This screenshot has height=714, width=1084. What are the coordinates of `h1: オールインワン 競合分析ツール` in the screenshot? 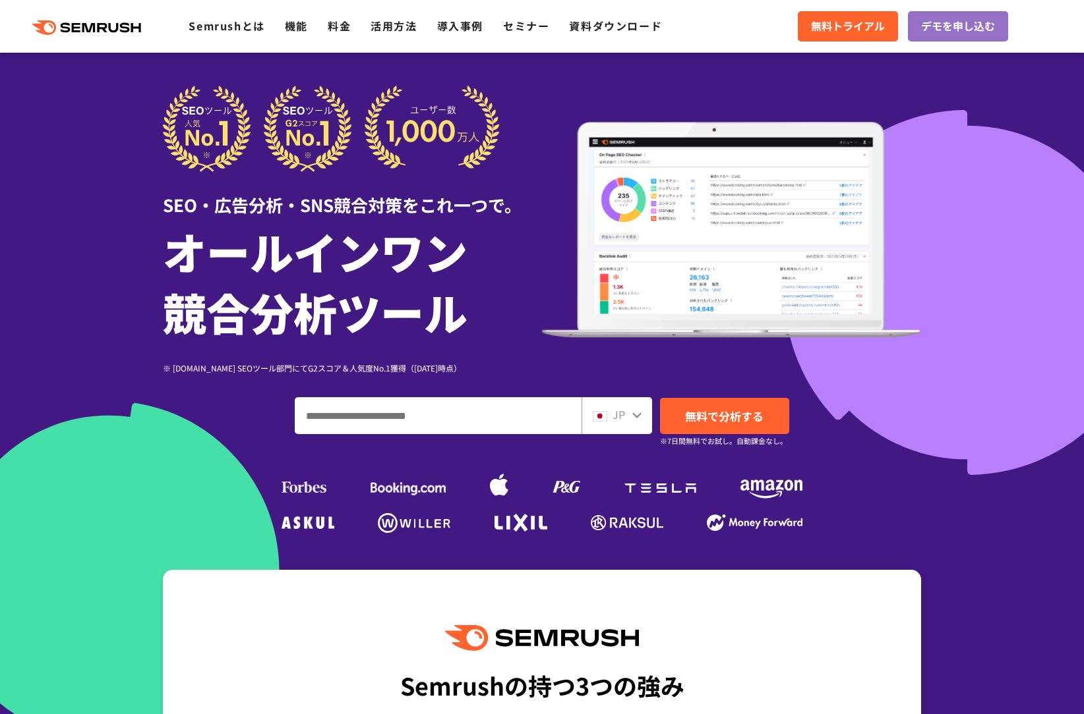 It's located at (352, 281).